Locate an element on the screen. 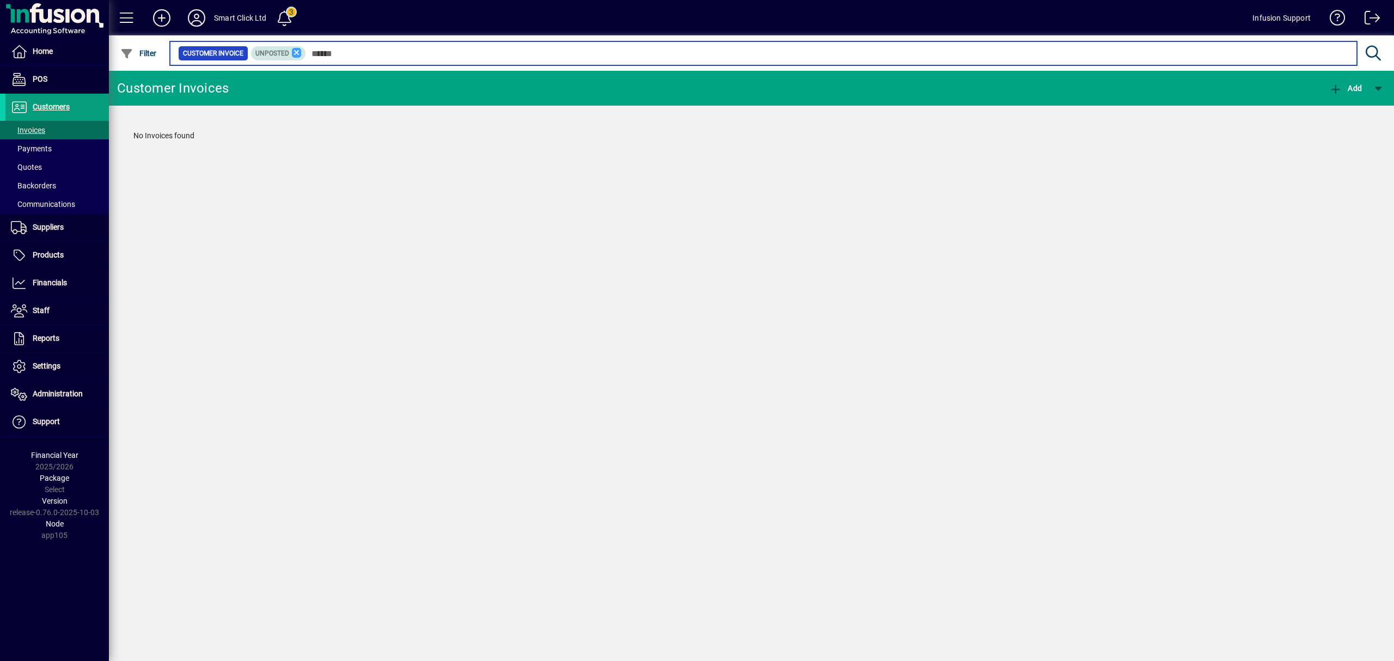 This screenshot has width=1394, height=661. span: Backorders is located at coordinates (33, 186).